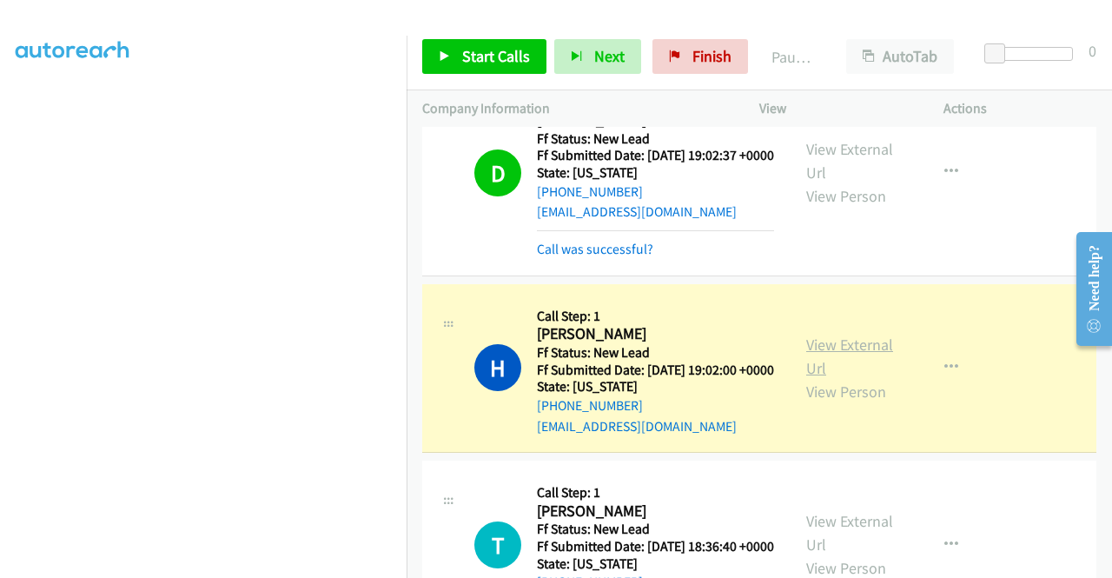 The image size is (1112, 578). What do you see at coordinates (498, 545) in the screenshot?
I see `h1: T` at bounding box center [498, 545].